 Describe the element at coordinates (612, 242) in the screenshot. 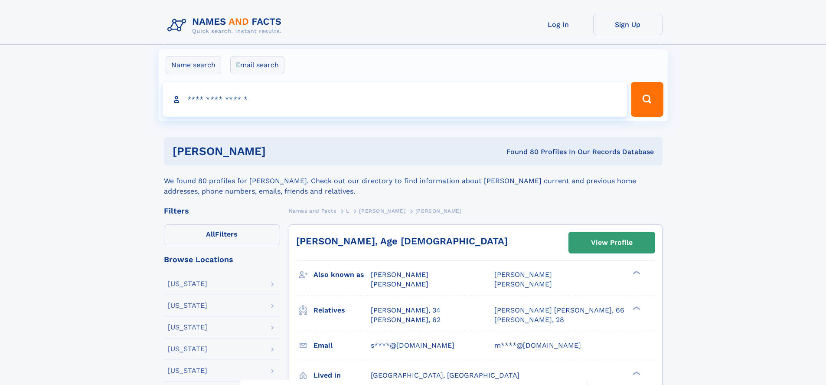

I see `a: View Profile` at that location.